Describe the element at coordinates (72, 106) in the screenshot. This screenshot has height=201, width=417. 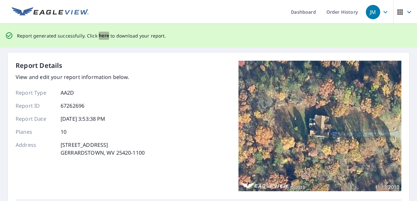
I see `p: 67262696` at that location.